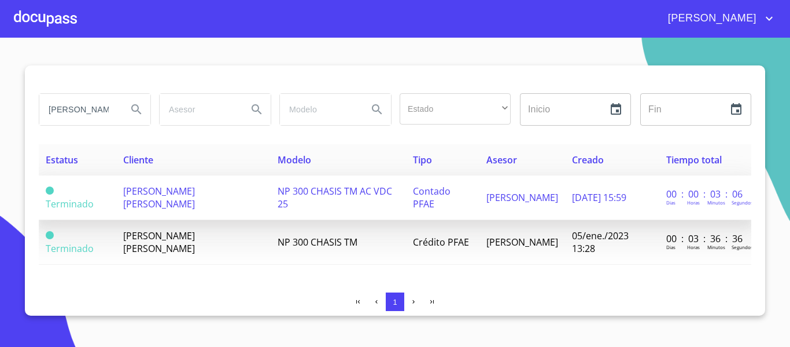 Image resolution: width=790 pixels, height=347 pixels. Describe the element at coordinates (502, 160) in the screenshot. I see `span: Asesor` at that location.